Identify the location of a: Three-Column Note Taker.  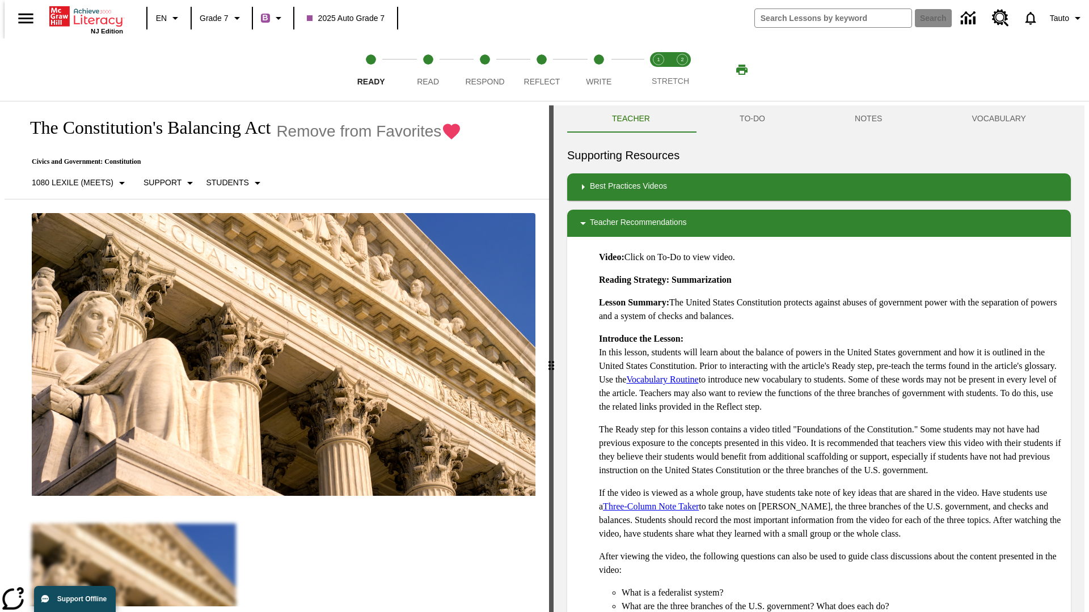
(650, 506).